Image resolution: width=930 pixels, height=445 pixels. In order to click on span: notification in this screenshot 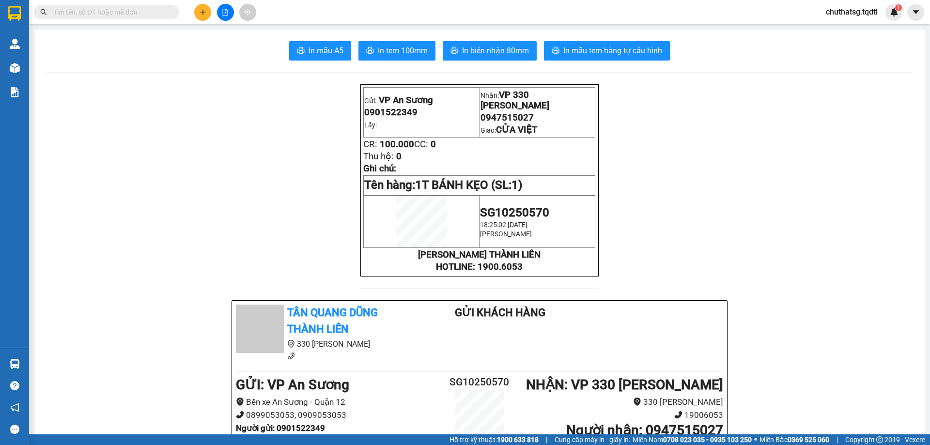, I will do `click(15, 407)`.